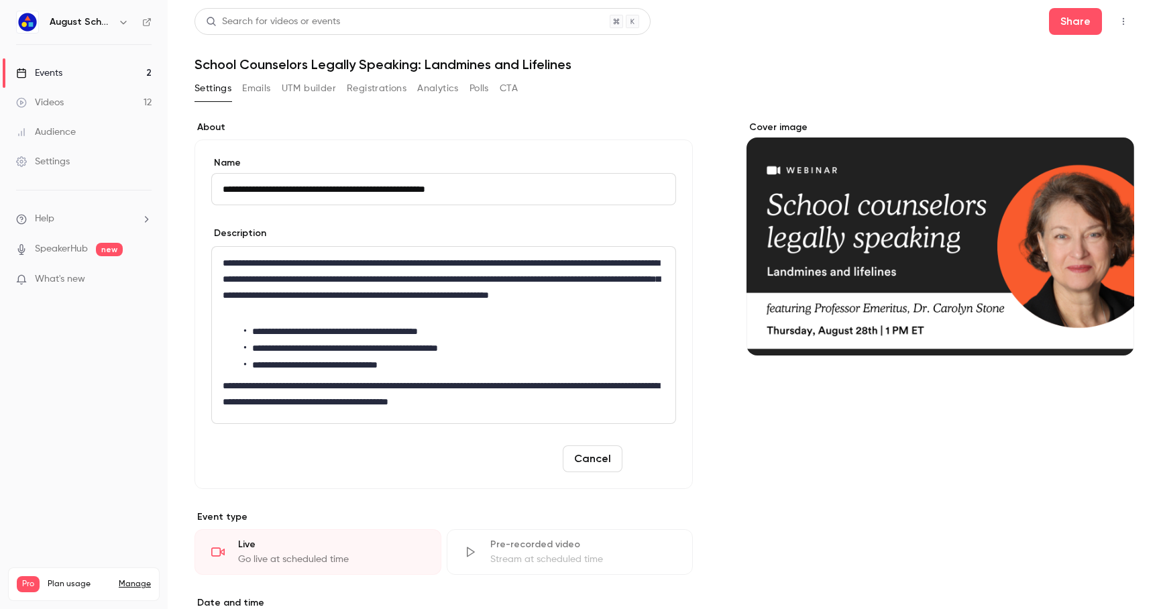  I want to click on div: Events, so click(39, 73).